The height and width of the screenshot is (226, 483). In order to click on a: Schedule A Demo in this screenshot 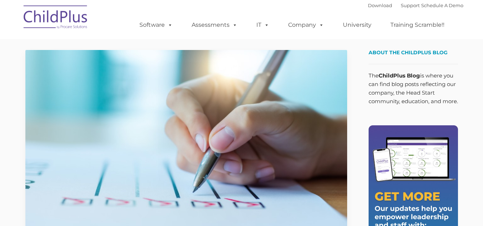, I will do `click(442, 5)`.